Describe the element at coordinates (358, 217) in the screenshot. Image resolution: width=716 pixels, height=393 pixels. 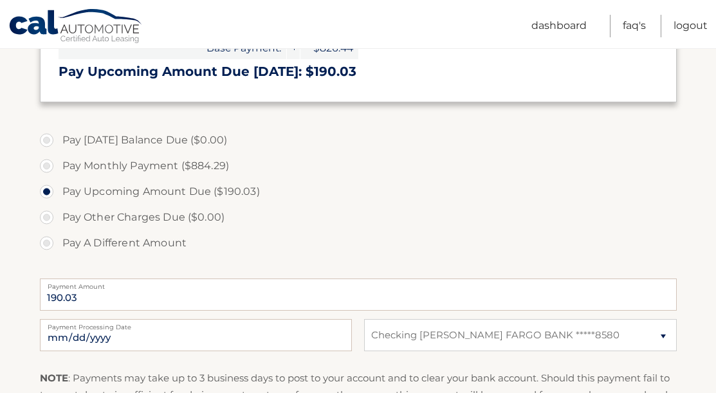
I see `label: Pay Other Charges Due ($0.00)` at that location.